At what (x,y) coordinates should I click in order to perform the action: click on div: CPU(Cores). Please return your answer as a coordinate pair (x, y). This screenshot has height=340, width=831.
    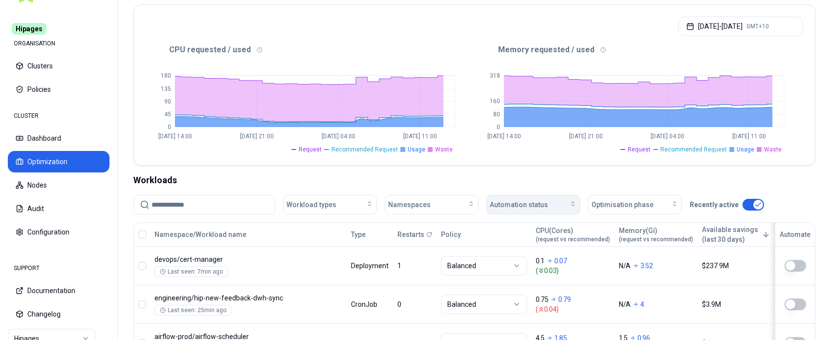
    Looking at the image, I should click on (573, 235).